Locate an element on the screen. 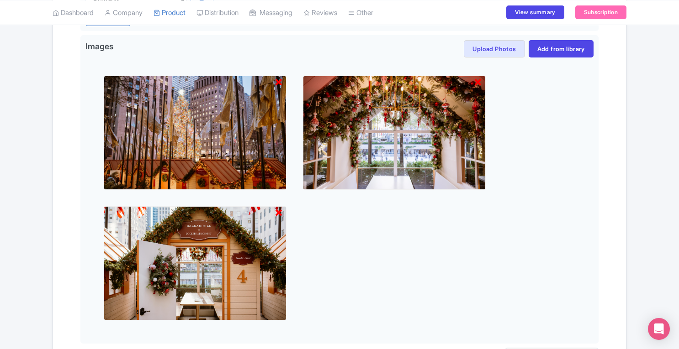  a: Subscription is located at coordinates (601, 12).